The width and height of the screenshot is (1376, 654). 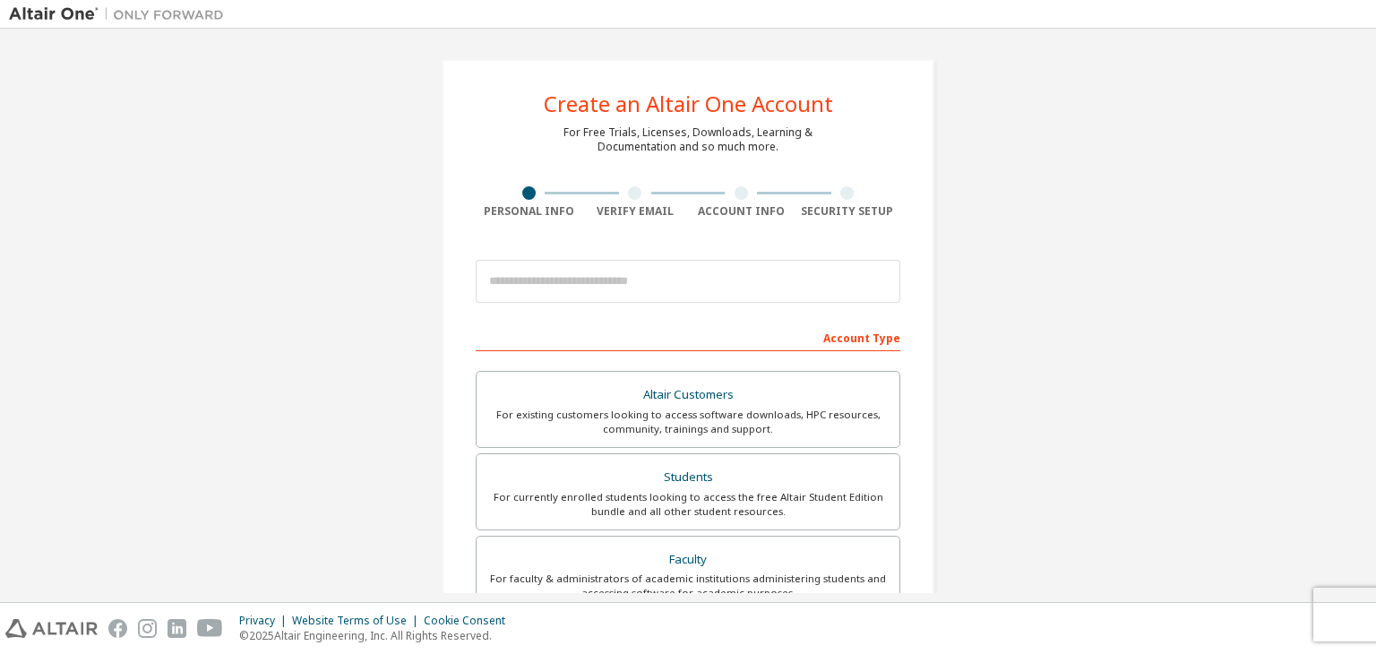 What do you see at coordinates (51, 628) in the screenshot?
I see `img: altair_logo.svg` at bounding box center [51, 628].